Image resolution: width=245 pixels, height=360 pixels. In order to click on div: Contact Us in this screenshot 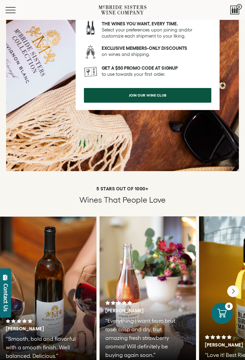, I will do `click(6, 297)`.